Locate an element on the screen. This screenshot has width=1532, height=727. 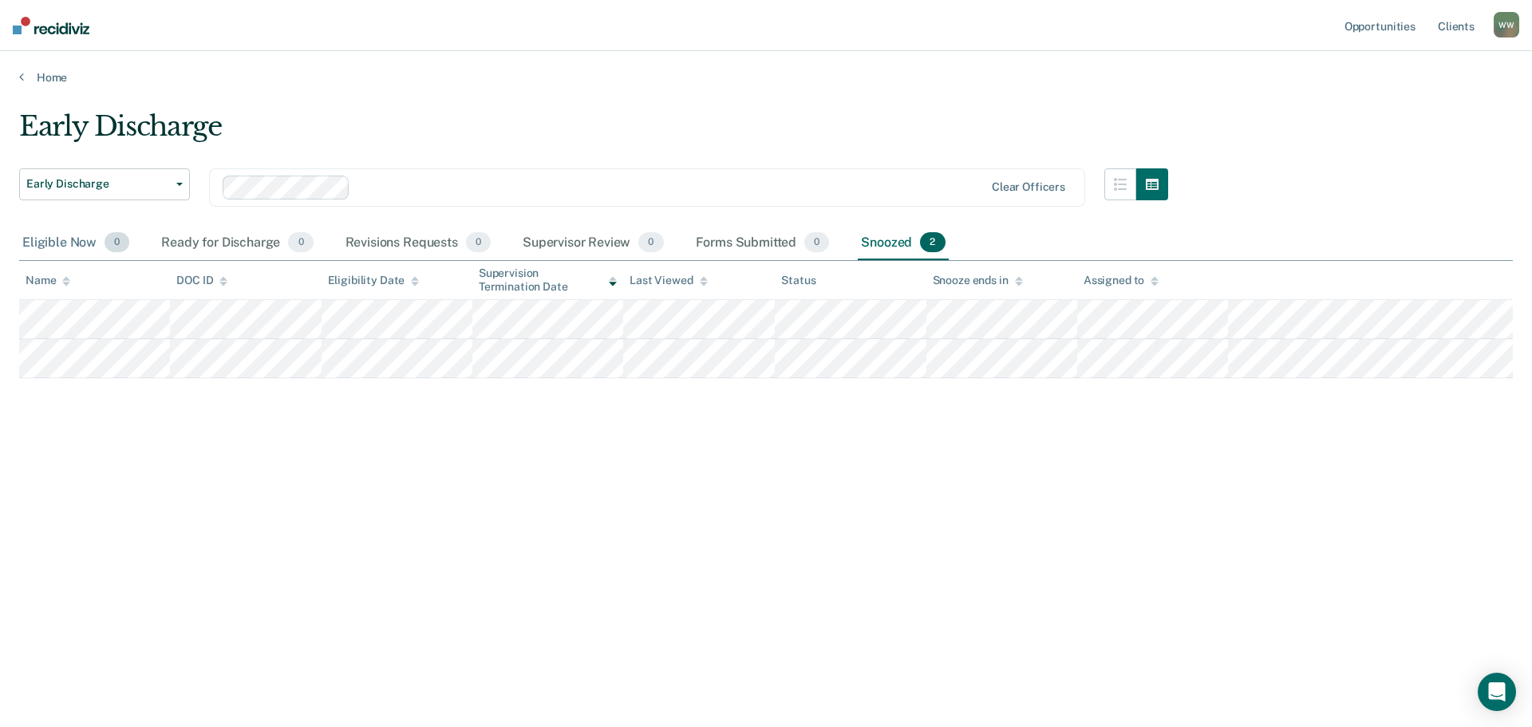
div: Snoozed2 is located at coordinates (903, 243).